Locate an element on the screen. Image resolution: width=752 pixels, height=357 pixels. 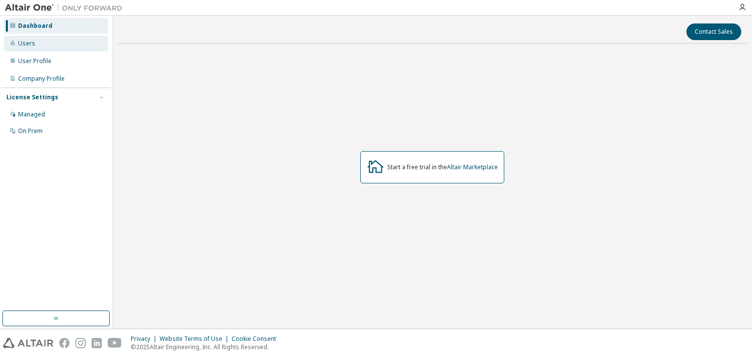
img: linkedin.svg is located at coordinates (96, 343).